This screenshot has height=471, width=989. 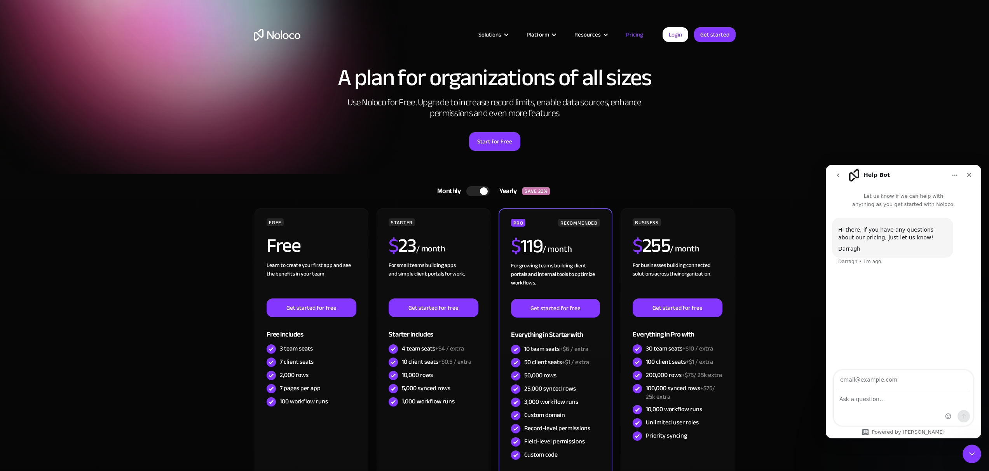 I want to click on div: 100 client seats, so click(x=680, y=362).